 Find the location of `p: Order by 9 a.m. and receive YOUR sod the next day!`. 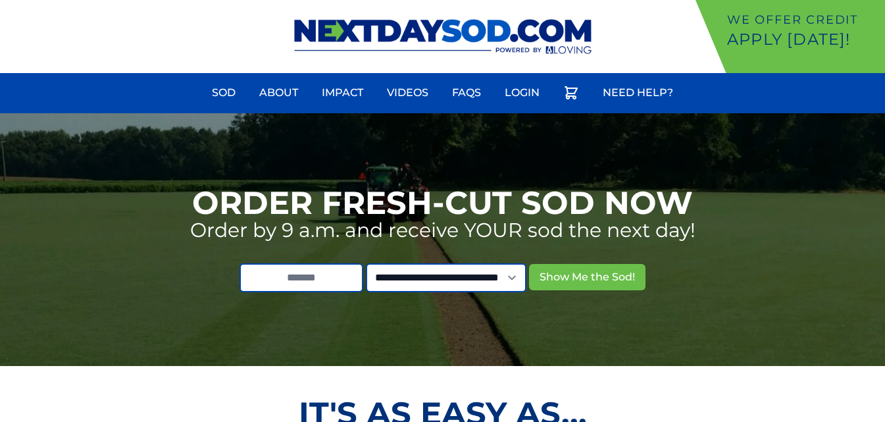

p: Order by 9 a.m. and receive YOUR sod the next day! is located at coordinates (443, 230).